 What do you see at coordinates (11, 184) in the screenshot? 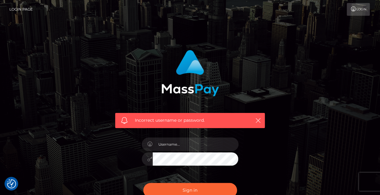
I see `button: Consent Preferences` at bounding box center [11, 184].